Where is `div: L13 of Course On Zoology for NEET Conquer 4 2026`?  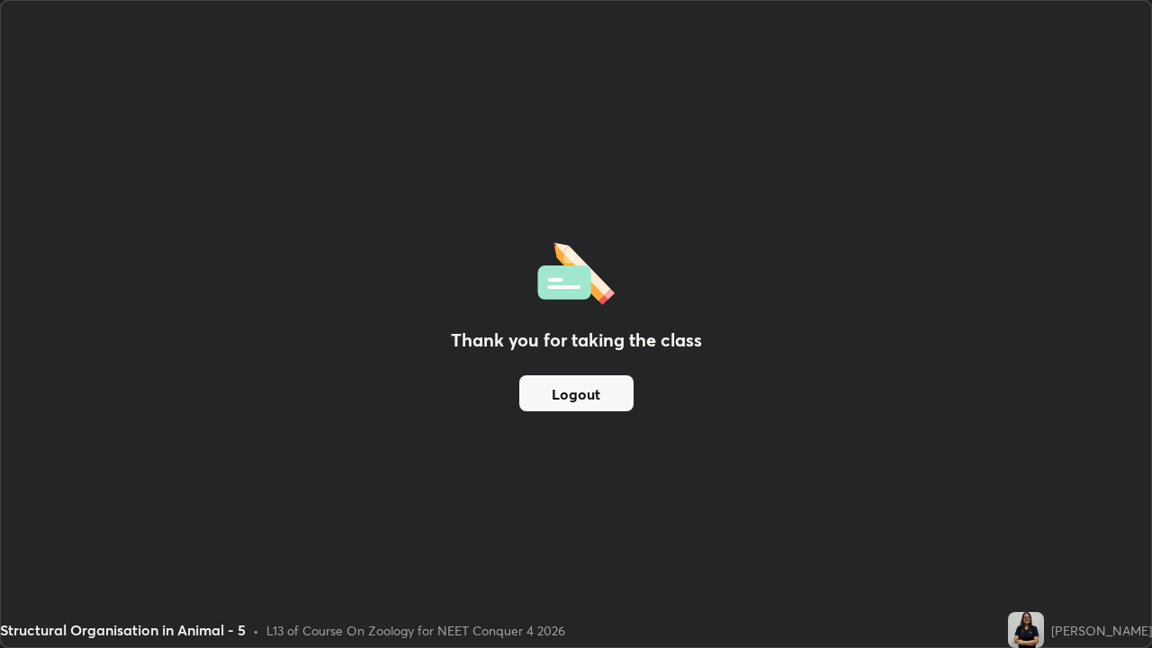 div: L13 of Course On Zoology for NEET Conquer 4 2026 is located at coordinates (416, 630).